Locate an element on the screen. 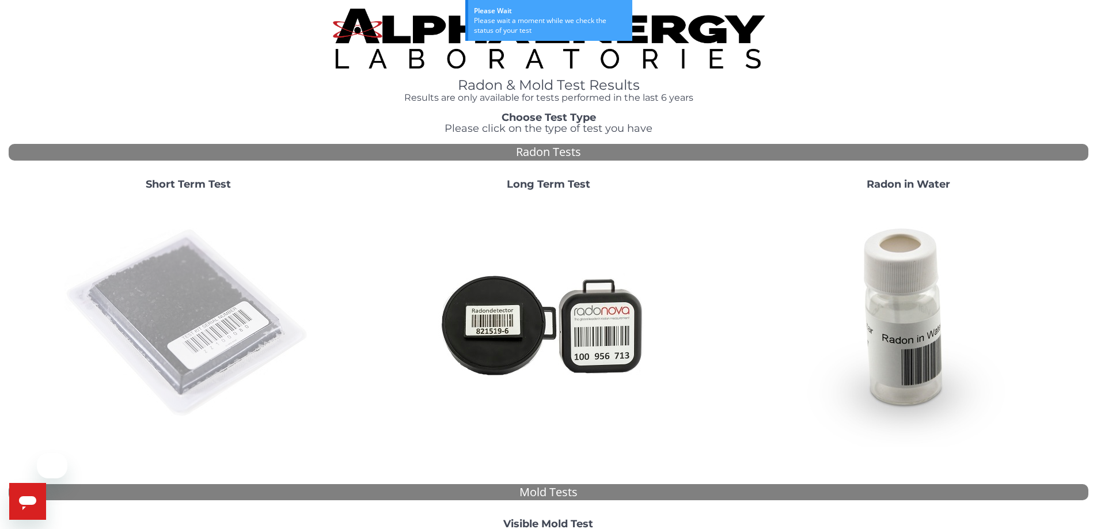  span: Help is located at coordinates (16, 13).